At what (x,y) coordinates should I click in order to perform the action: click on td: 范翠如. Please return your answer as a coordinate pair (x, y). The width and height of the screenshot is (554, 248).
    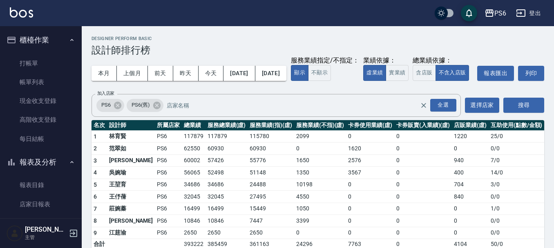
    Looking at the image, I should click on (131, 149).